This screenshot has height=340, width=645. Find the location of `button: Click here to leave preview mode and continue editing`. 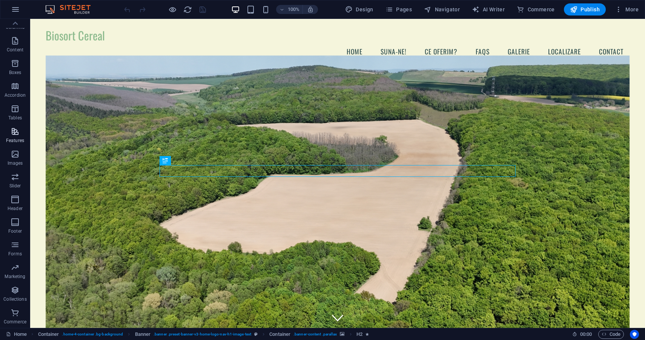

button: Click here to leave preview mode and continue editing is located at coordinates (172, 9).